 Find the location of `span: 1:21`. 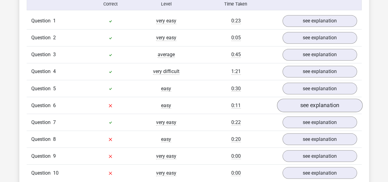

span: 1:21 is located at coordinates (236, 71).